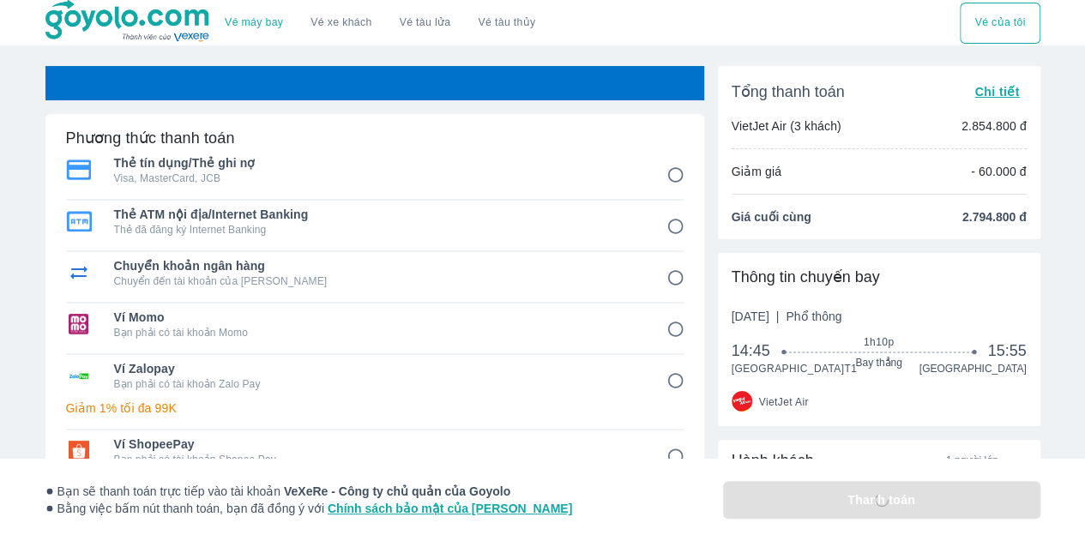 This screenshot has width=1085, height=541. Describe the element at coordinates (79, 451) in the screenshot. I see `img: Ví ShopeePay` at that location.